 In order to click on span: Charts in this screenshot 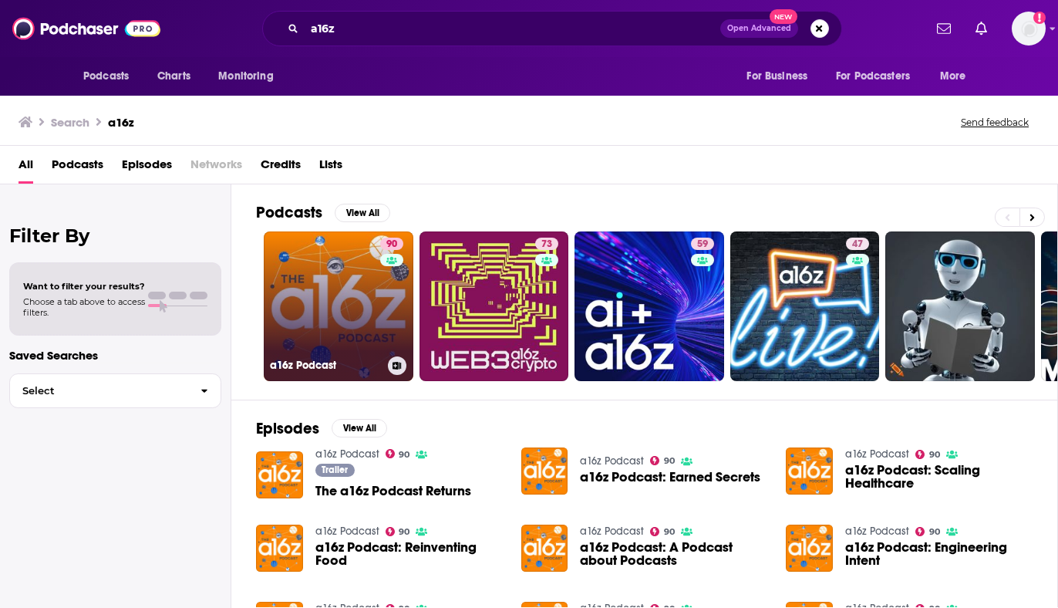, I will do `click(174, 76)`.